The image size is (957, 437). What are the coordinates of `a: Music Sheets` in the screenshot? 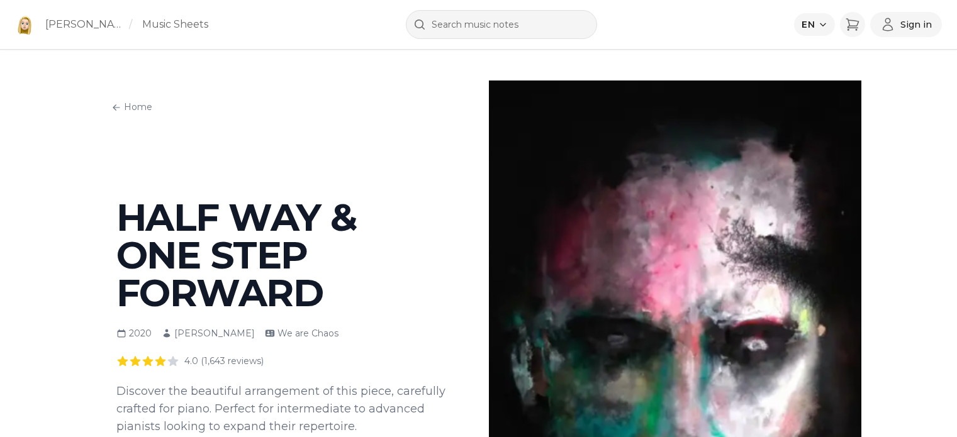 It's located at (175, 25).